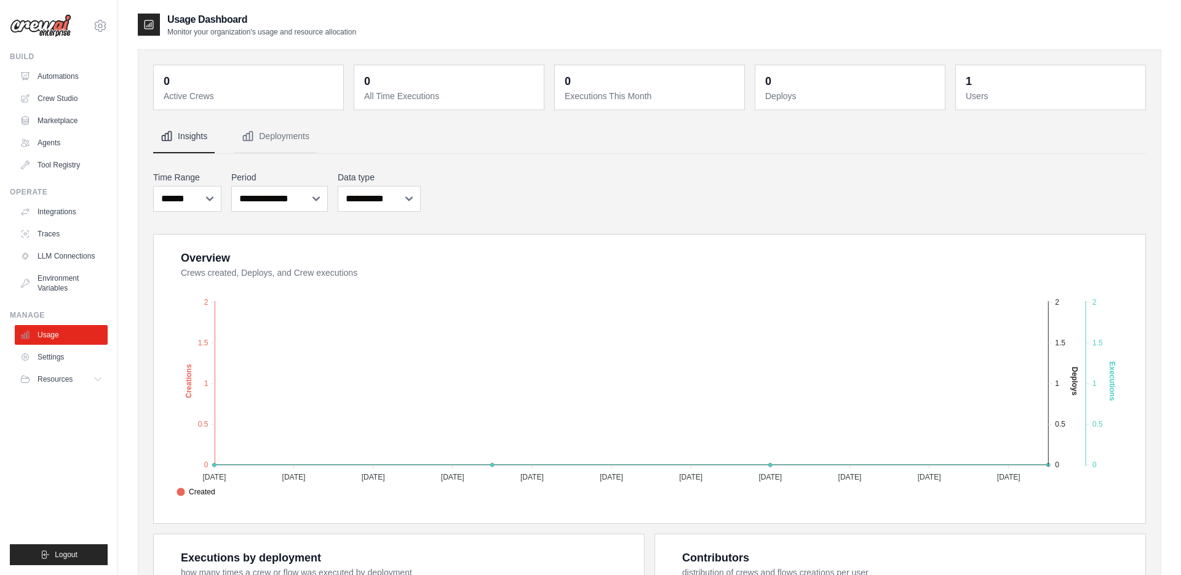 The image size is (1181, 575). I want to click on a: Environment Variables, so click(61, 283).